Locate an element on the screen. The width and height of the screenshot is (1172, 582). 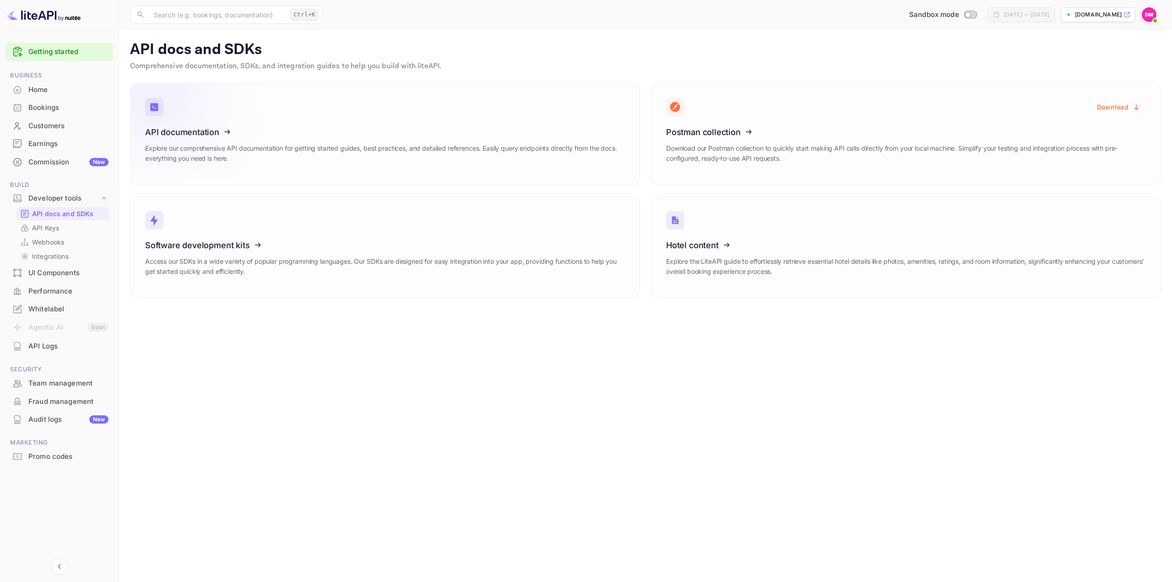
div: Ctrl+K is located at coordinates (305, 15).